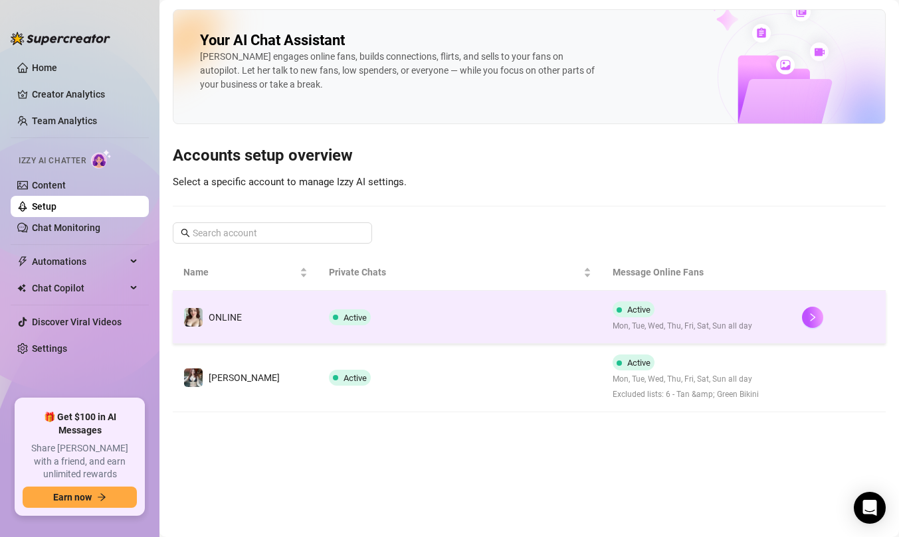 Image resolution: width=899 pixels, height=537 pixels. What do you see at coordinates (21, 288) in the screenshot?
I see `img: Chat Copilot` at bounding box center [21, 288].